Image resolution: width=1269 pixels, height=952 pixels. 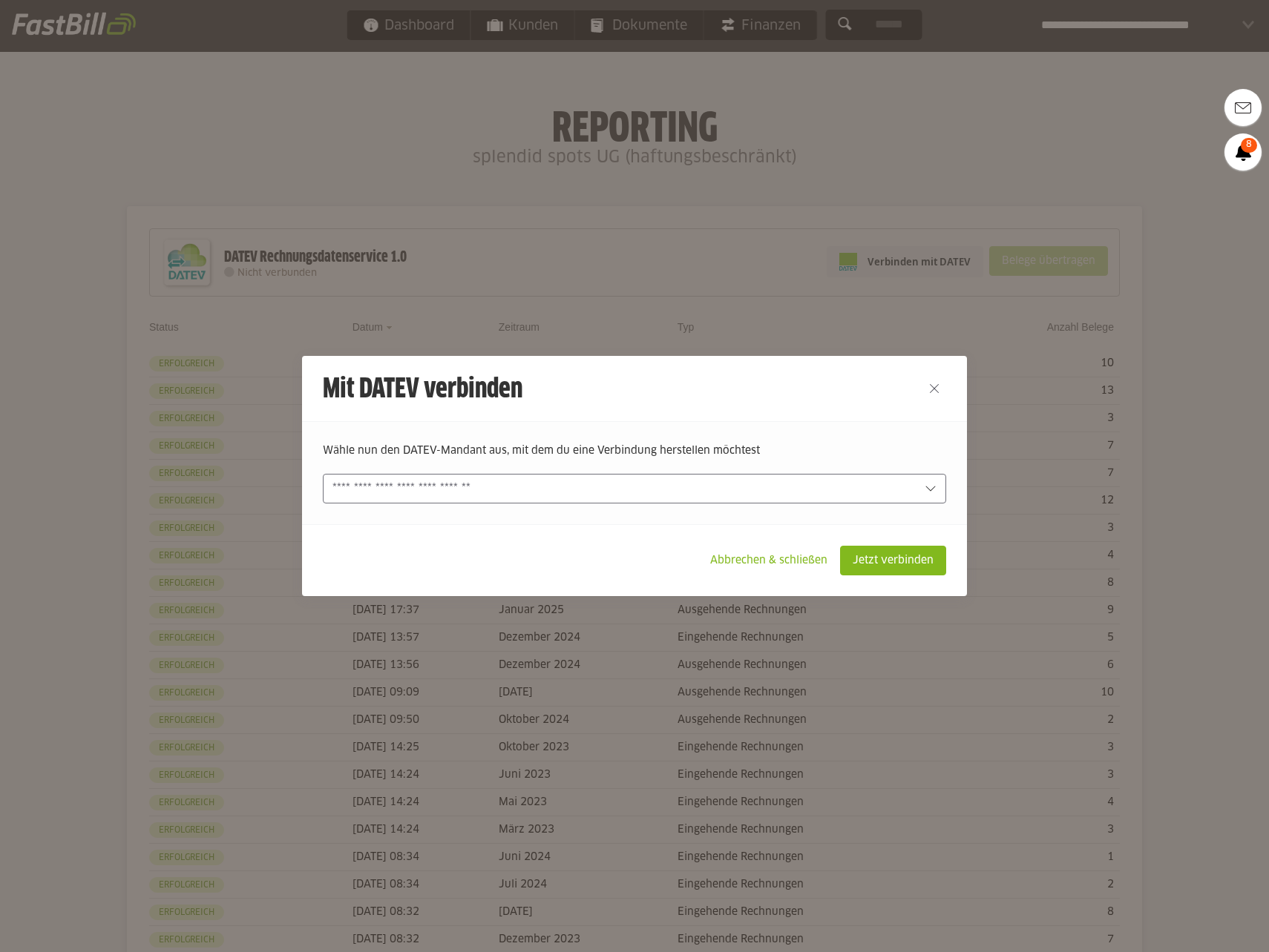 What do you see at coordinates (634, 450) in the screenshot?
I see `p: Wähle nun den DATEV-Mandant aus, mit dem du eine Verbindung herstellen möchtest` at bounding box center [634, 450].